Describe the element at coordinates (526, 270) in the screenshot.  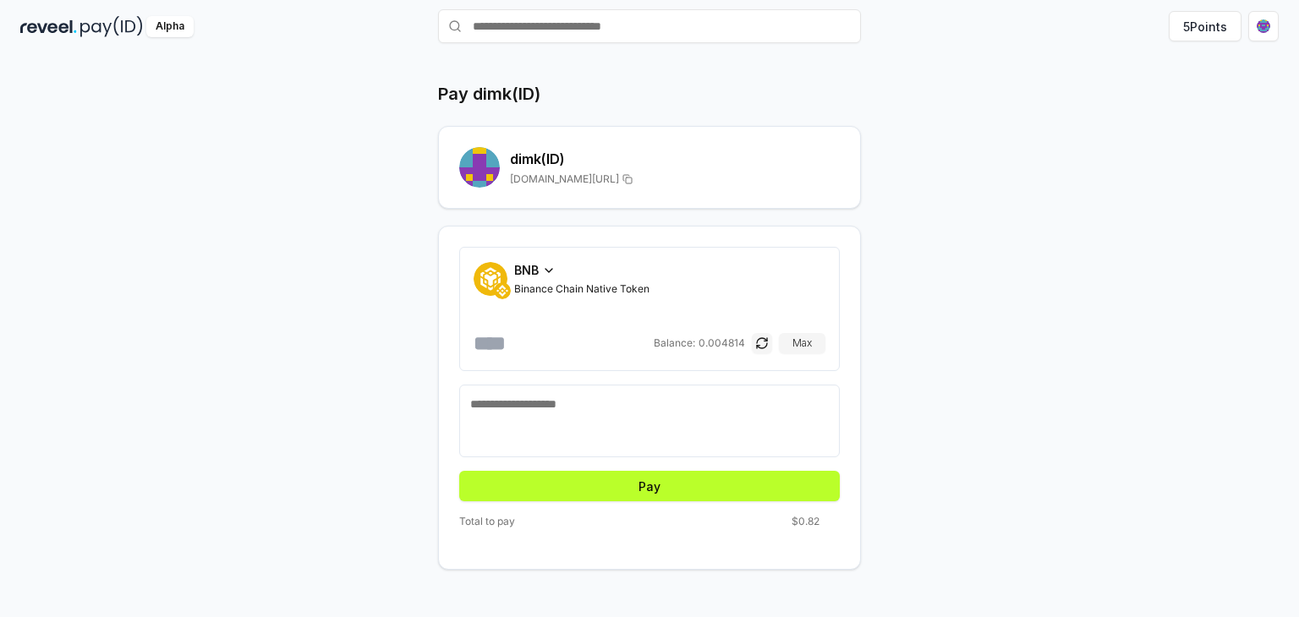
I see `span: BNB` at that location.